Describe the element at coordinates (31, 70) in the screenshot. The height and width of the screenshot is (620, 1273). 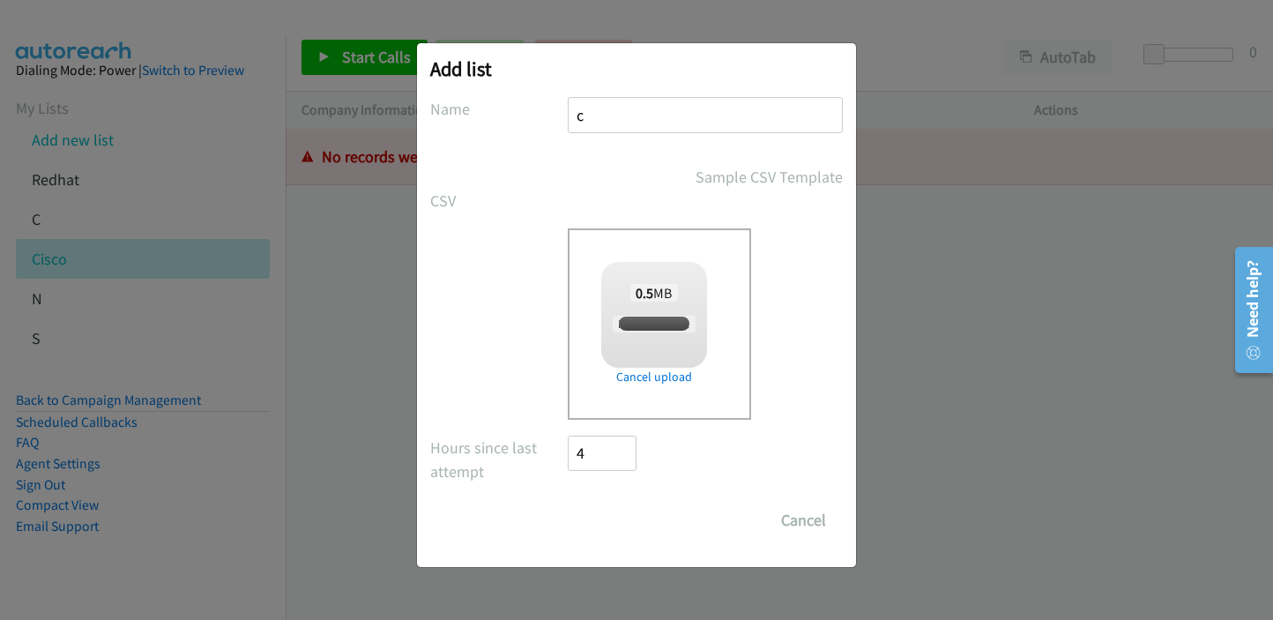
I see `div: Open Resource Center` at that location.